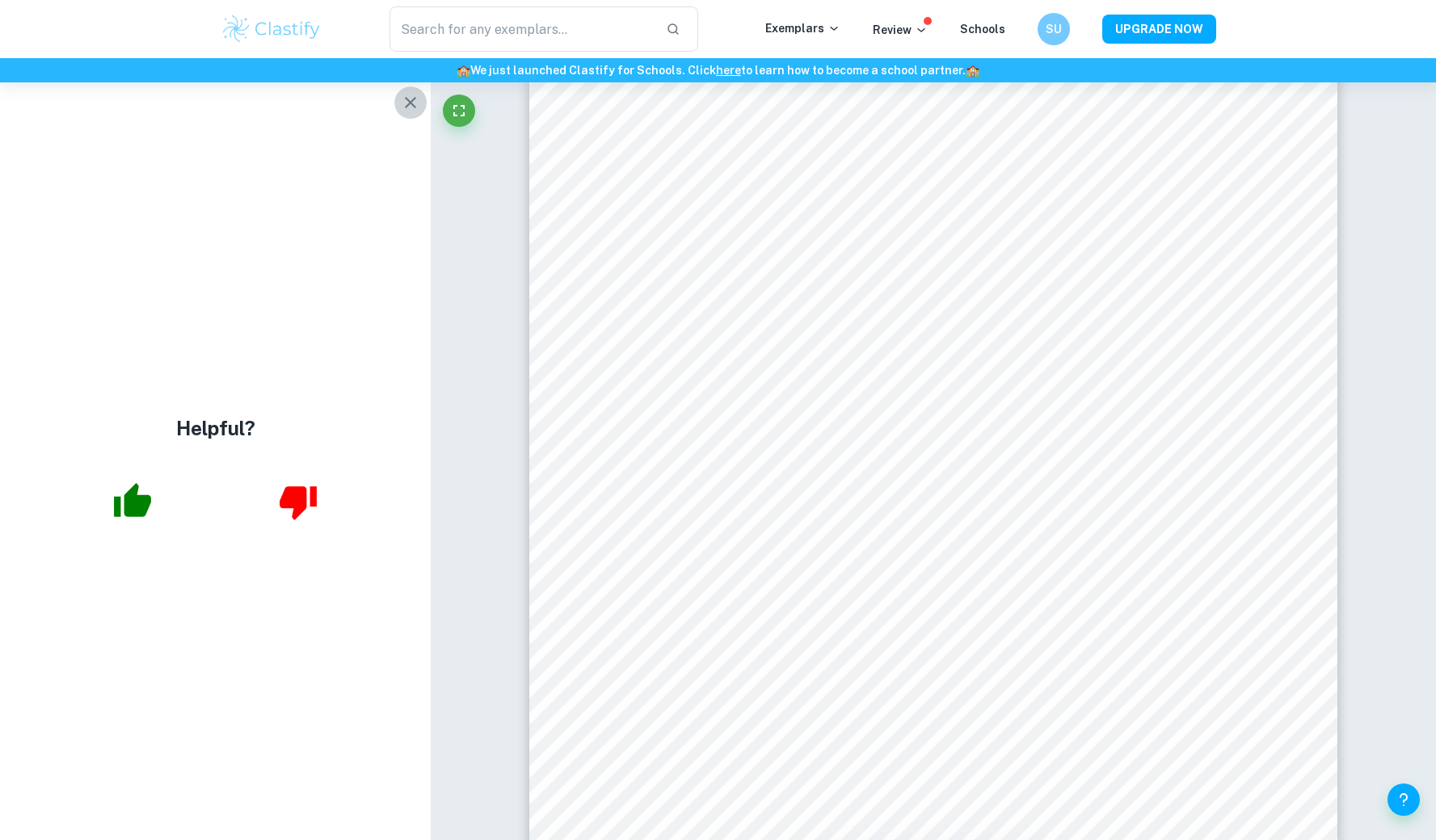 Image resolution: width=1436 pixels, height=840 pixels. What do you see at coordinates (271, 29) in the screenshot?
I see `img: Clastify logo` at bounding box center [271, 29].